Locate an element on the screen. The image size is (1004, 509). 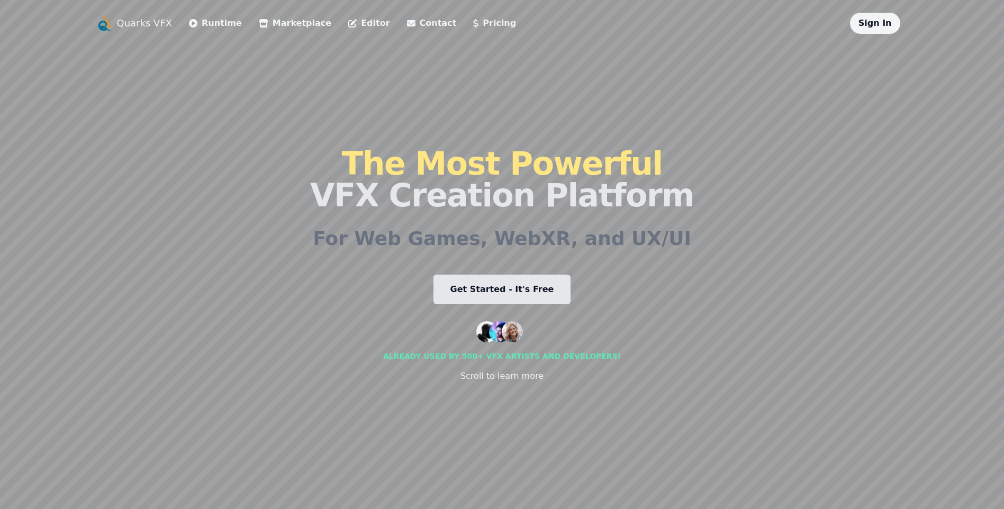
span: The Most Powerful is located at coordinates (502, 163).